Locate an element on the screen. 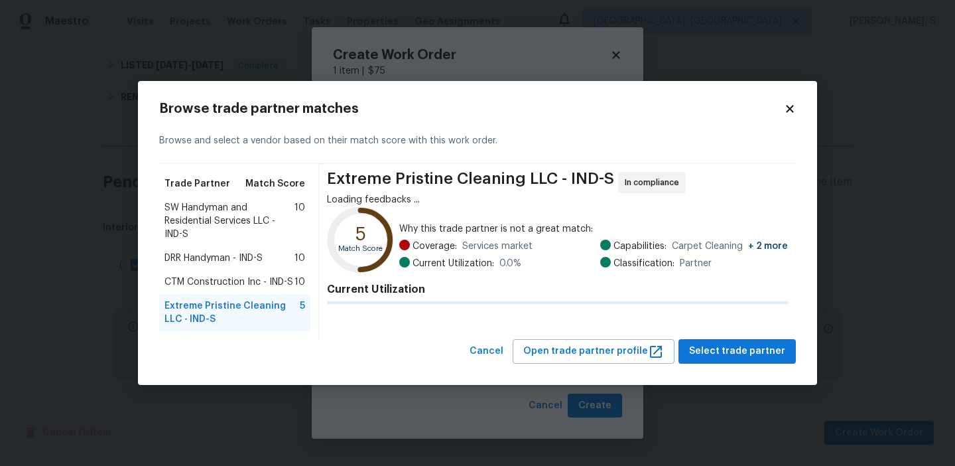 This screenshot has width=955, height=466. span: Select trade partner is located at coordinates (737, 351).